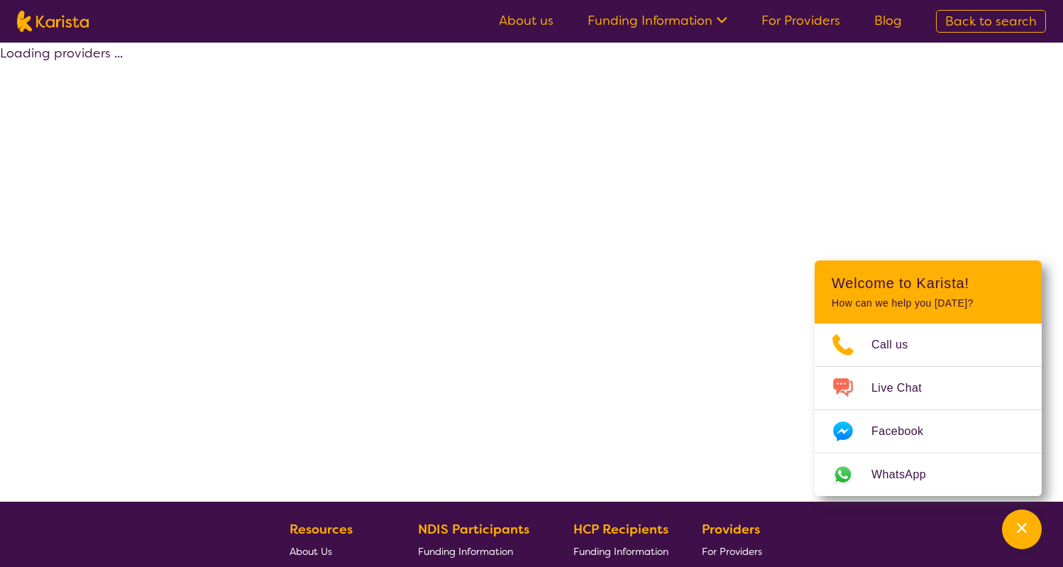 This screenshot has width=1063, height=567. What do you see at coordinates (990, 21) in the screenshot?
I see `span: Back to search` at bounding box center [990, 21].